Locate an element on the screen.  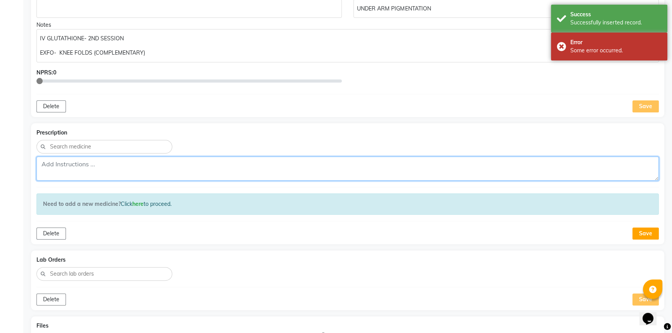
p: IV GLUTATHIONE- 2ND SESSION is located at coordinates (347, 38).